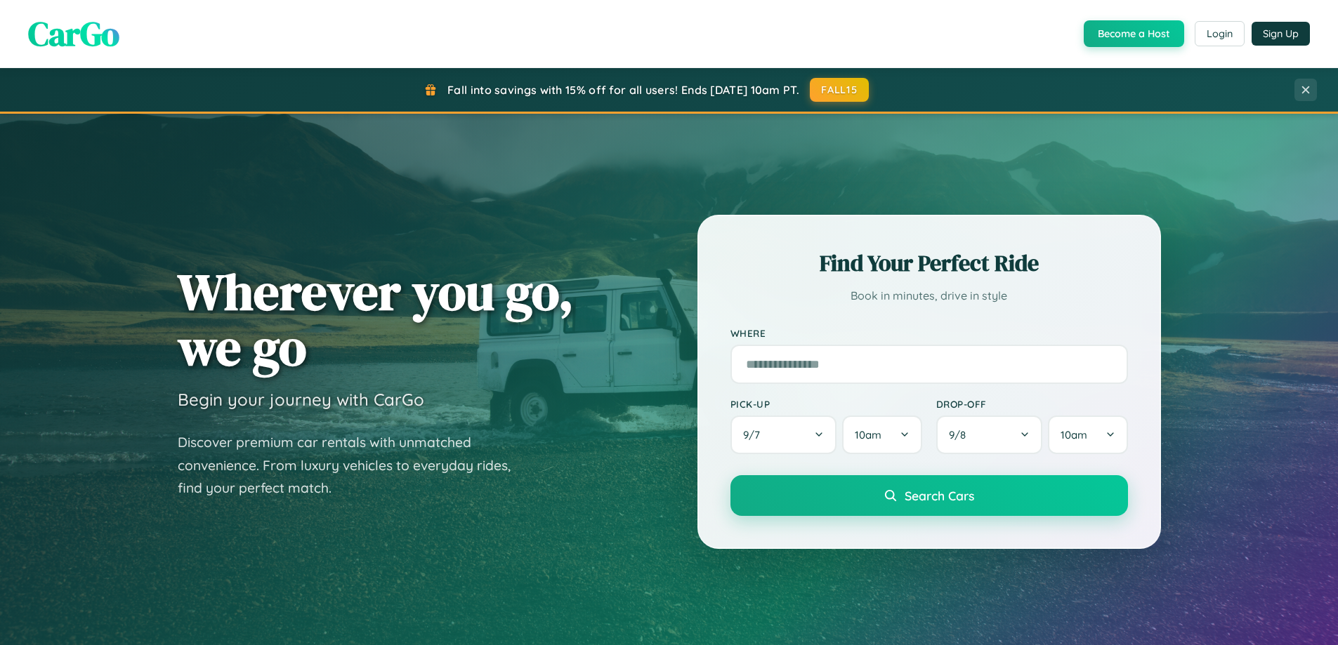 The height and width of the screenshot is (645, 1338). Describe the element at coordinates (376, 319) in the screenshot. I see `h1: Wherever you go, we go` at that location.